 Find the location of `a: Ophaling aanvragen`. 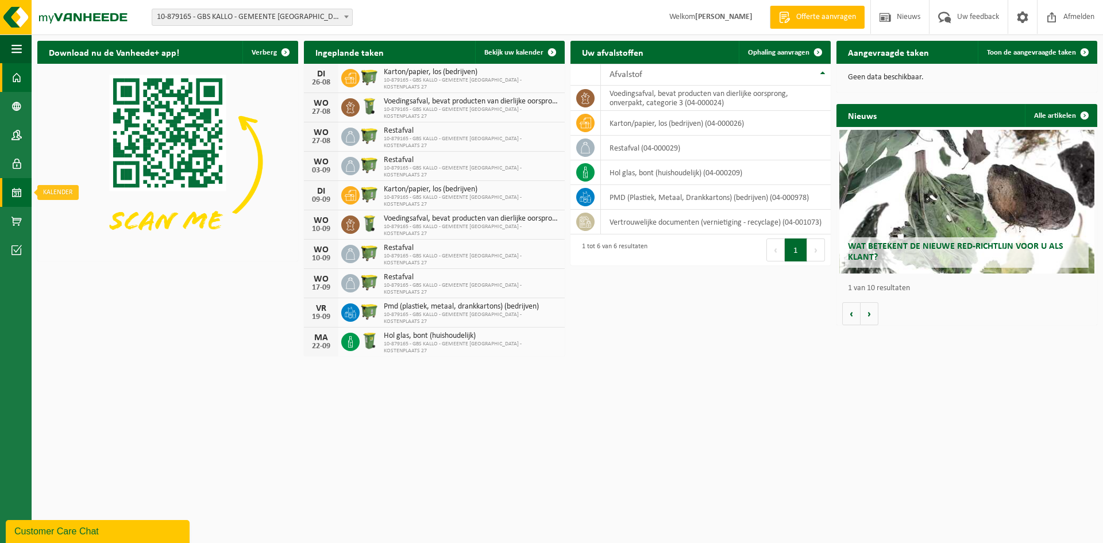

a: Ophaling aanvragen is located at coordinates (785, 52).